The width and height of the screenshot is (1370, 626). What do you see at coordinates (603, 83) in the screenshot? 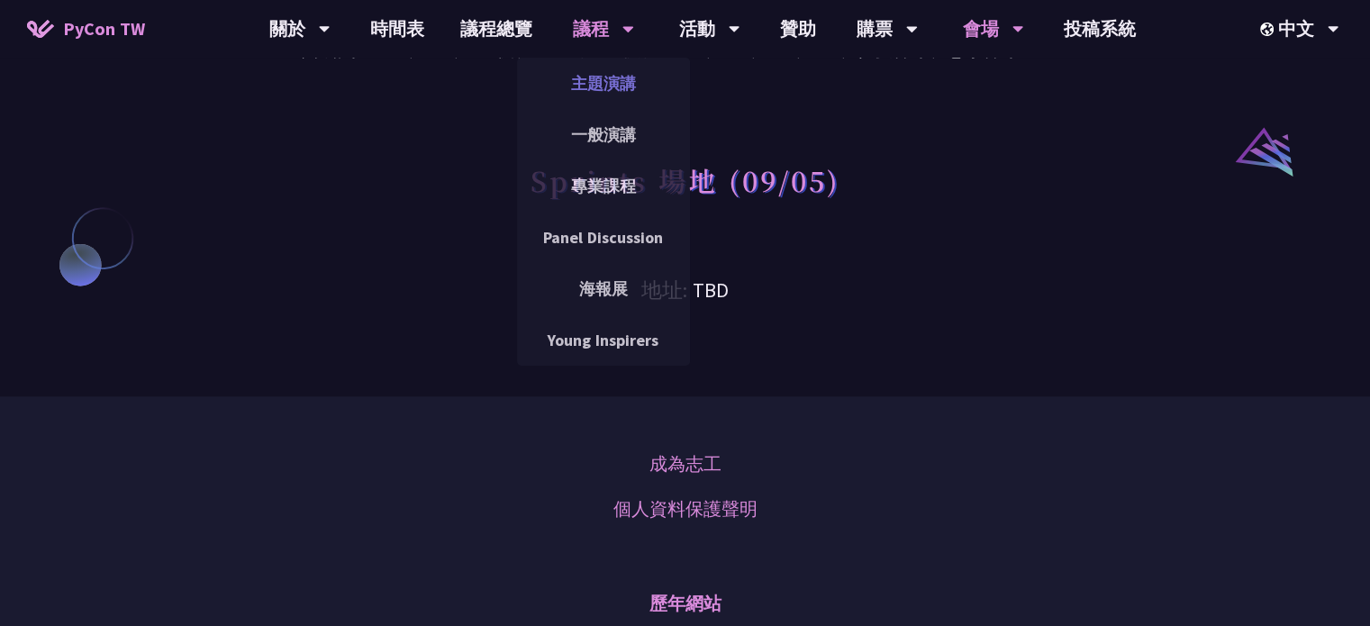
I see `a: 主題演講` at bounding box center [603, 83].